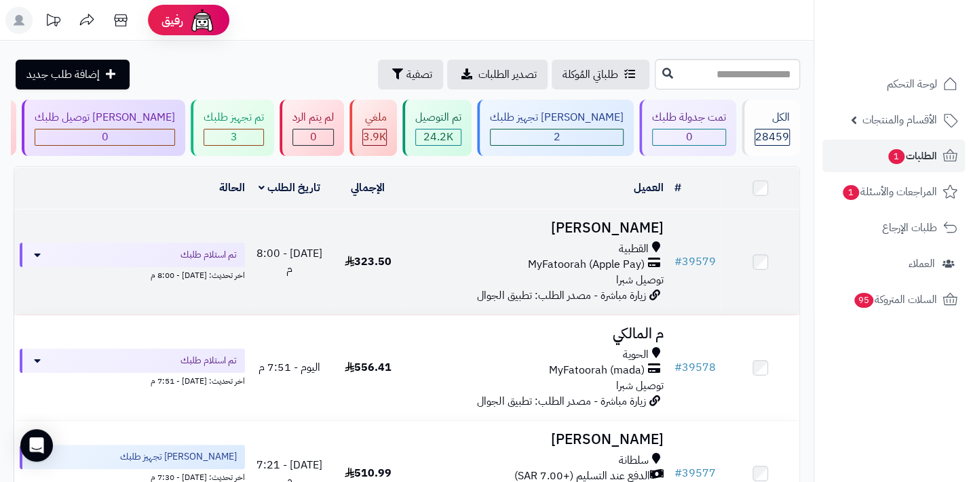 The height and width of the screenshot is (482, 973). Describe the element at coordinates (694, 262) in the screenshot. I see `a: #39579` at that location.